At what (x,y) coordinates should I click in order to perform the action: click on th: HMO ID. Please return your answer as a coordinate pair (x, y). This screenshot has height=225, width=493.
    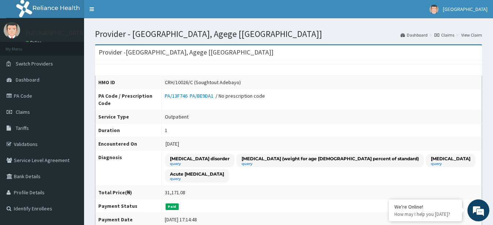
    Looking at the image, I should click on (129, 82).